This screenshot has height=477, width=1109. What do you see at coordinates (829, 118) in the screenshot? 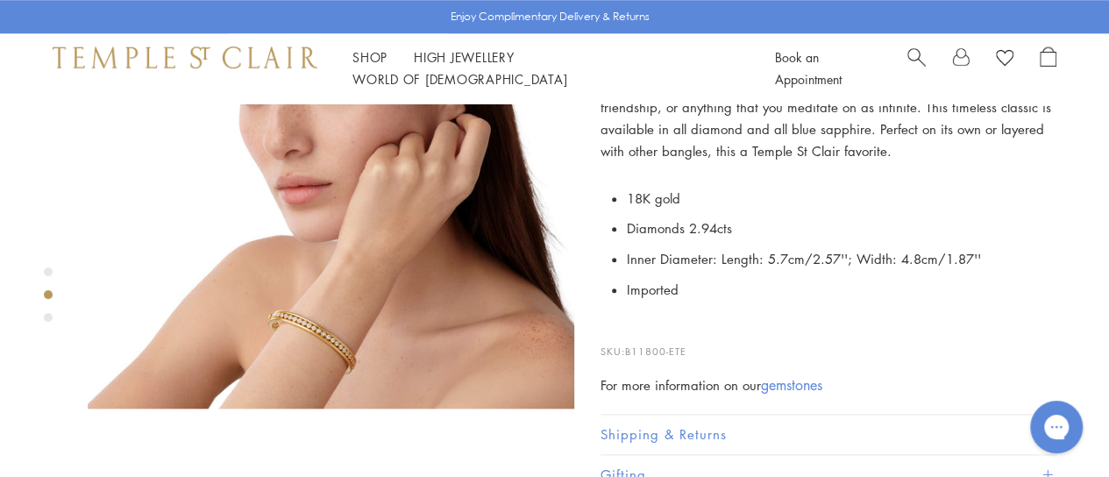
I see `p: The 18K Diamond Classic Eternity Bracelet symbolizes never-ending love, friendship, or anything t...` at bounding box center [829, 118].